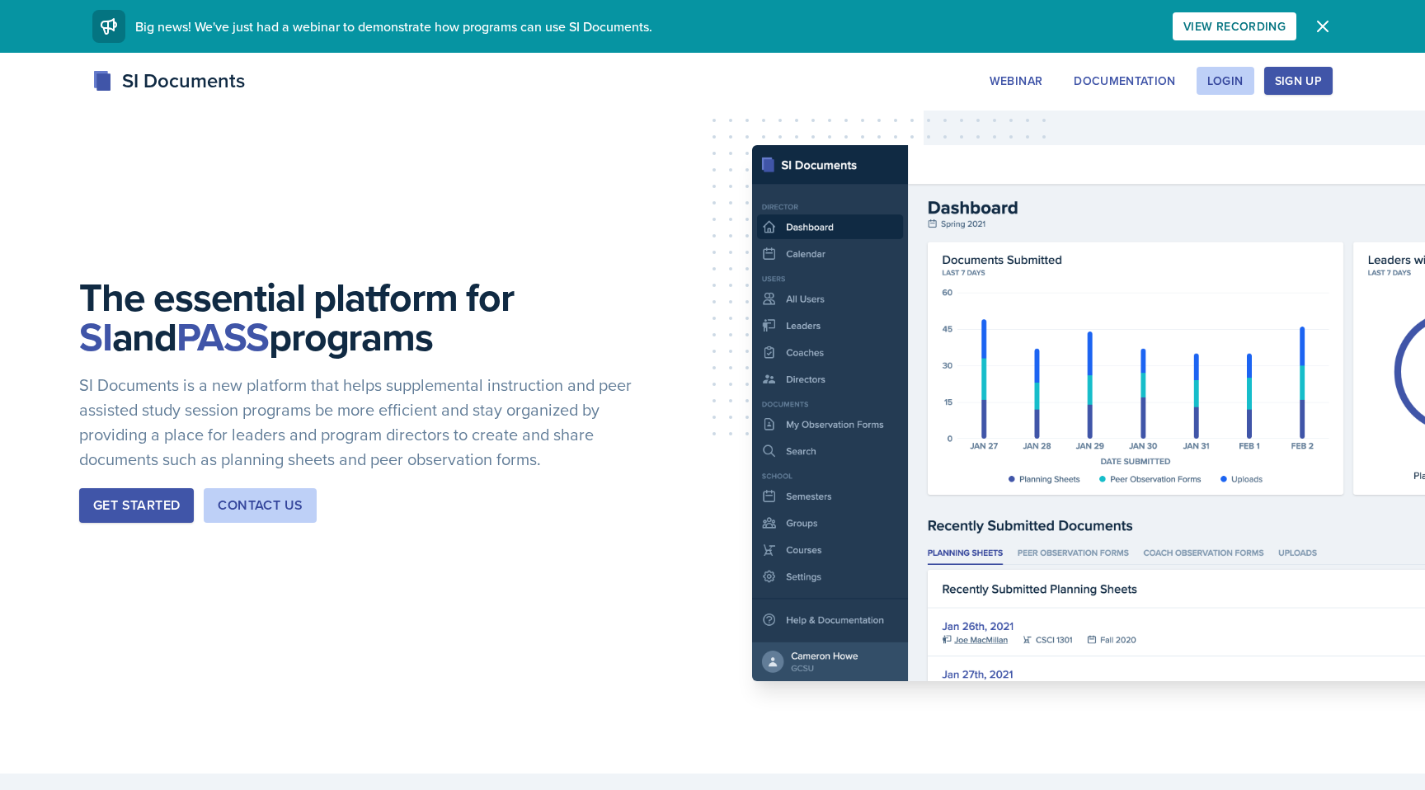 The image size is (1425, 790). Describe the element at coordinates (1125, 81) in the screenshot. I see `div: Documentation` at that location.